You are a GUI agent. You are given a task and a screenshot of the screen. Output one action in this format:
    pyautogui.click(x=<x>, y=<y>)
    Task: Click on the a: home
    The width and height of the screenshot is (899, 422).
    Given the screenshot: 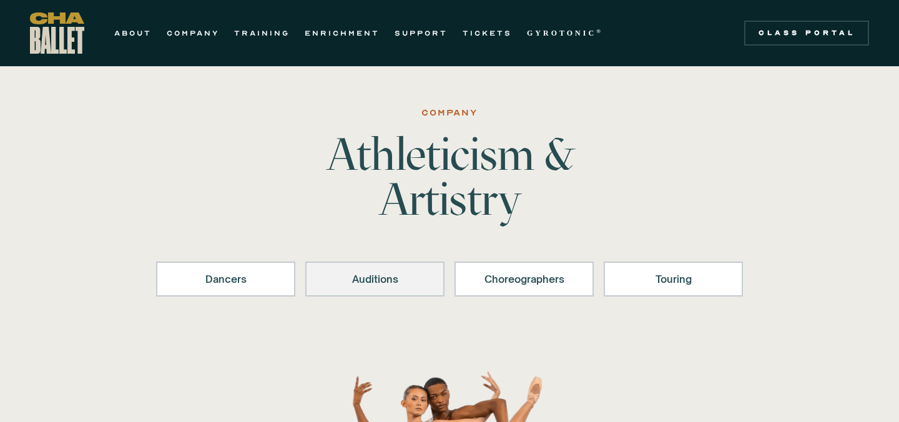 What is the action you would take?
    pyautogui.click(x=57, y=33)
    